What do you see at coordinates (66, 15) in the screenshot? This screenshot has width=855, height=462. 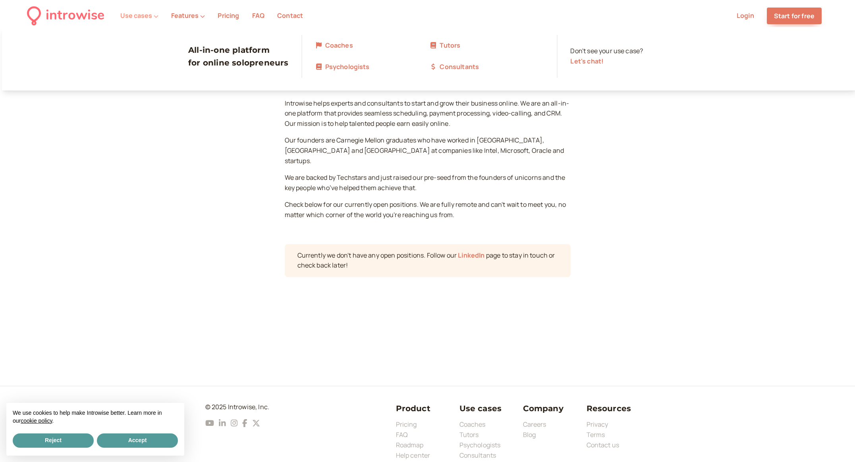 I see `a: introwise` at bounding box center [66, 15].